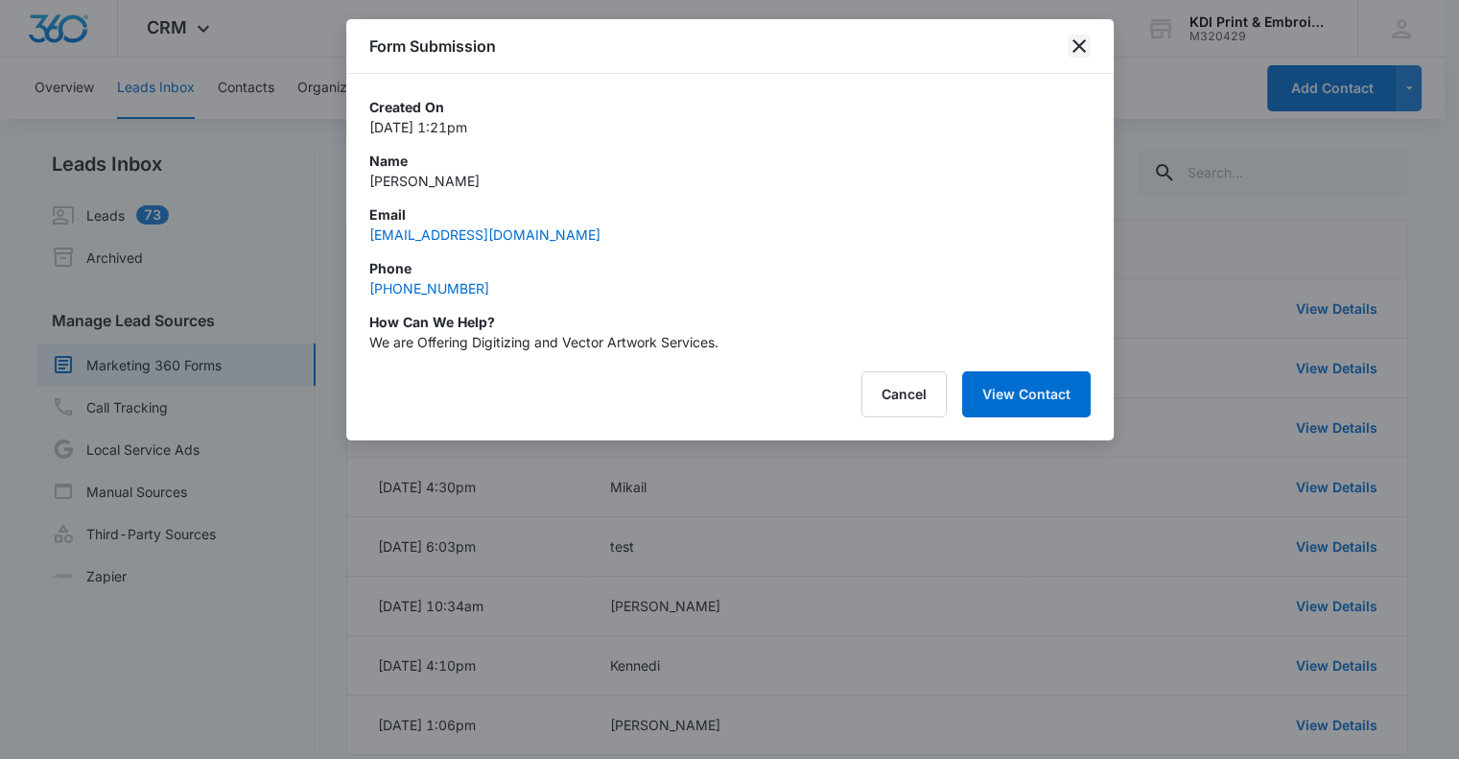 The image size is (1459, 759). Describe the element at coordinates (1079, 46) in the screenshot. I see `button: close` at that location.